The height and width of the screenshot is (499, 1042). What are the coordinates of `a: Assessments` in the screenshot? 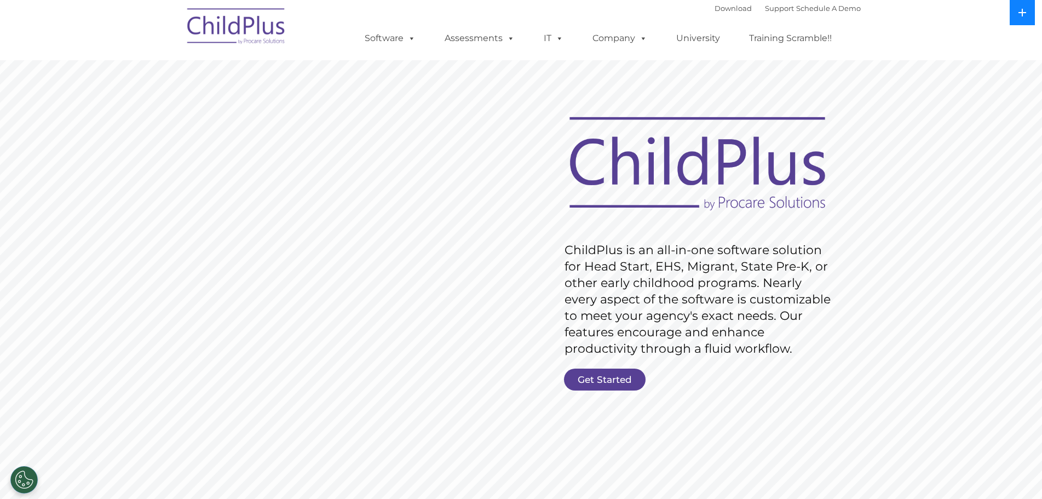 It's located at (480, 38).